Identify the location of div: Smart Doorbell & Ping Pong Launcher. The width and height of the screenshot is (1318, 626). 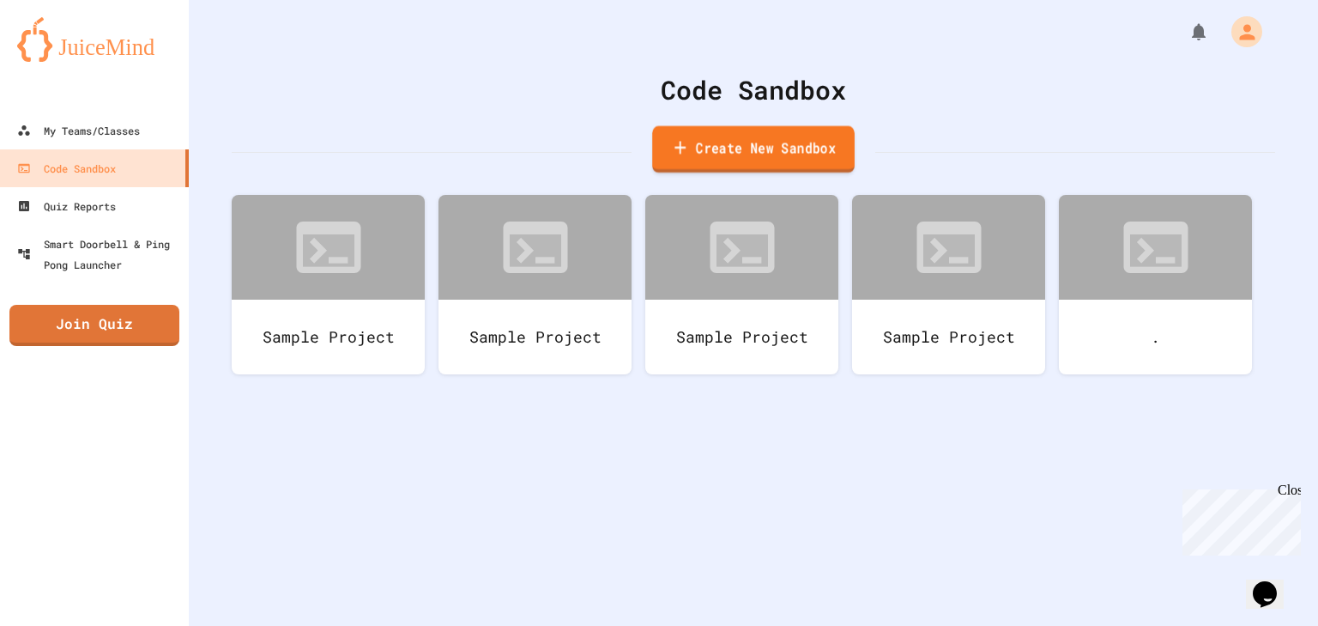
(100, 254).